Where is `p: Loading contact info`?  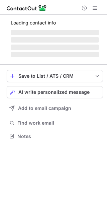
p: Loading contact info is located at coordinates (55, 23).